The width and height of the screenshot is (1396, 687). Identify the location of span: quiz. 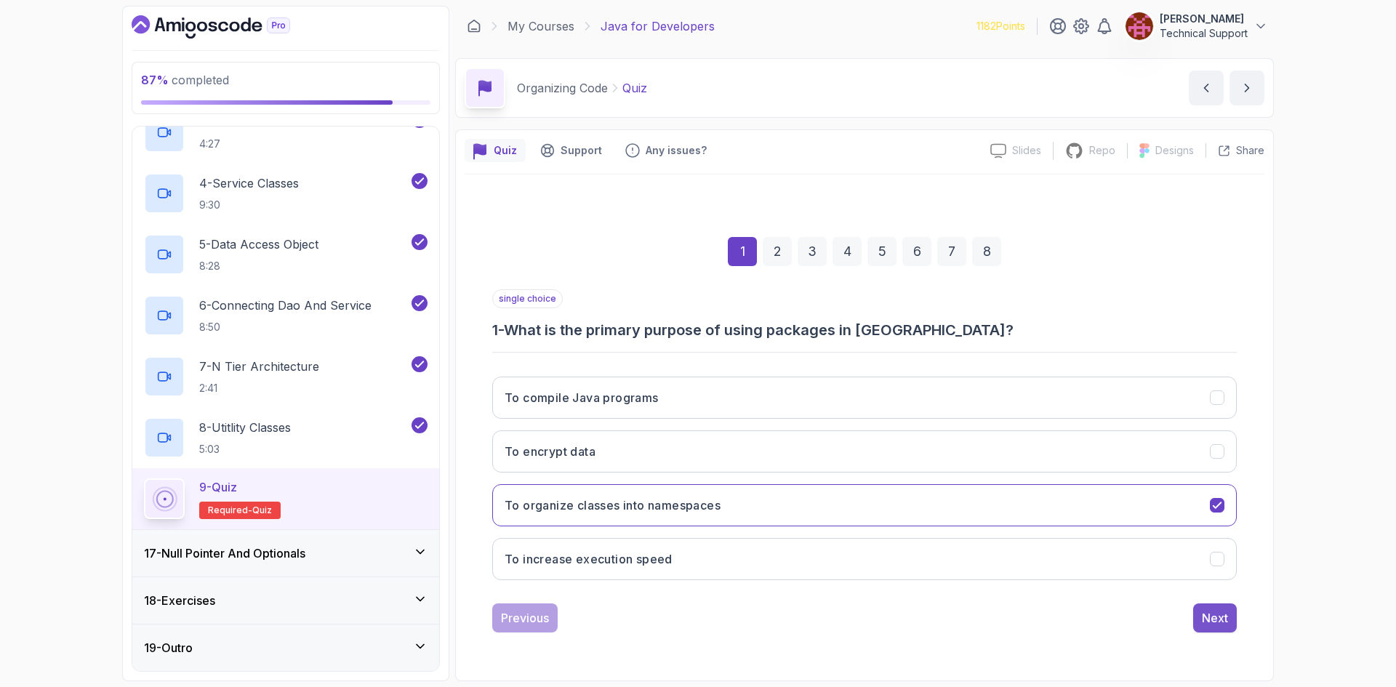
(262, 510).